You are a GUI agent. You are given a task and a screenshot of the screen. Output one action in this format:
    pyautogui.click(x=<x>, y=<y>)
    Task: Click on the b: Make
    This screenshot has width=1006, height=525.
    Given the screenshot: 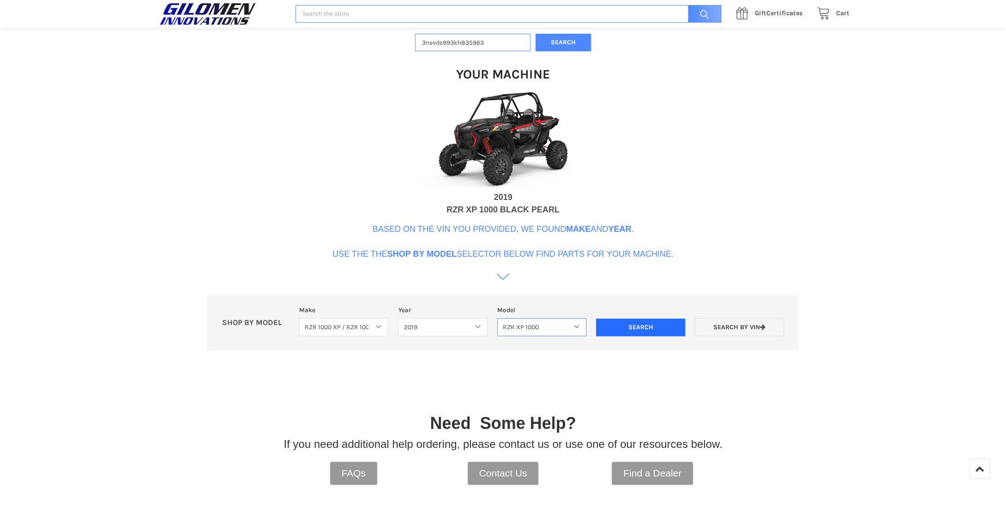 What is the action you would take?
    pyautogui.click(x=578, y=229)
    